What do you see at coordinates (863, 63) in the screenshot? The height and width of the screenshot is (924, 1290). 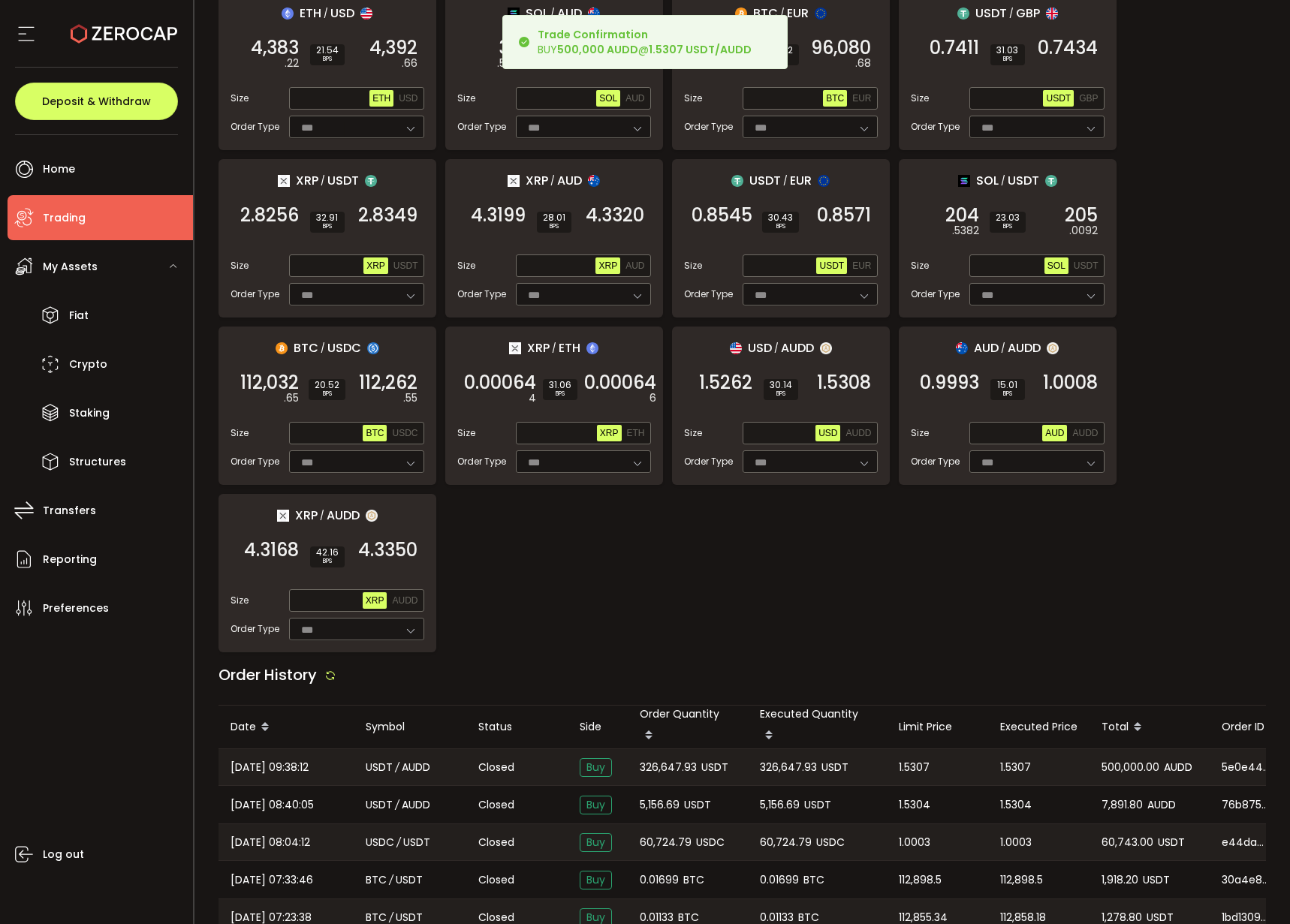 I see `em: .68` at bounding box center [863, 63].